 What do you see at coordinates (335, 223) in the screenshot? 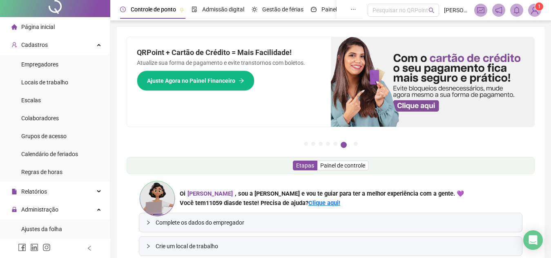
I see `span: Complete os dados do empregador` at bounding box center [335, 223].